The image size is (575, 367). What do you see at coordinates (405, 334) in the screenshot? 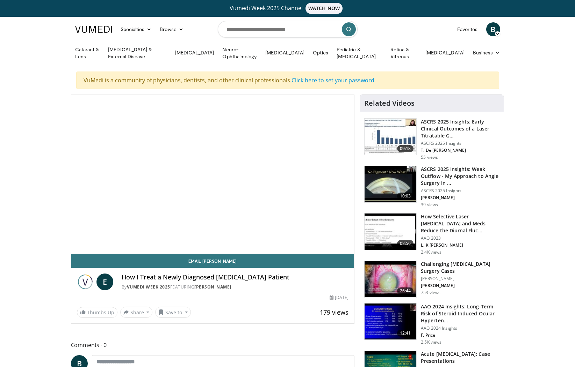
I see `span: 12:41` at bounding box center [405, 334].